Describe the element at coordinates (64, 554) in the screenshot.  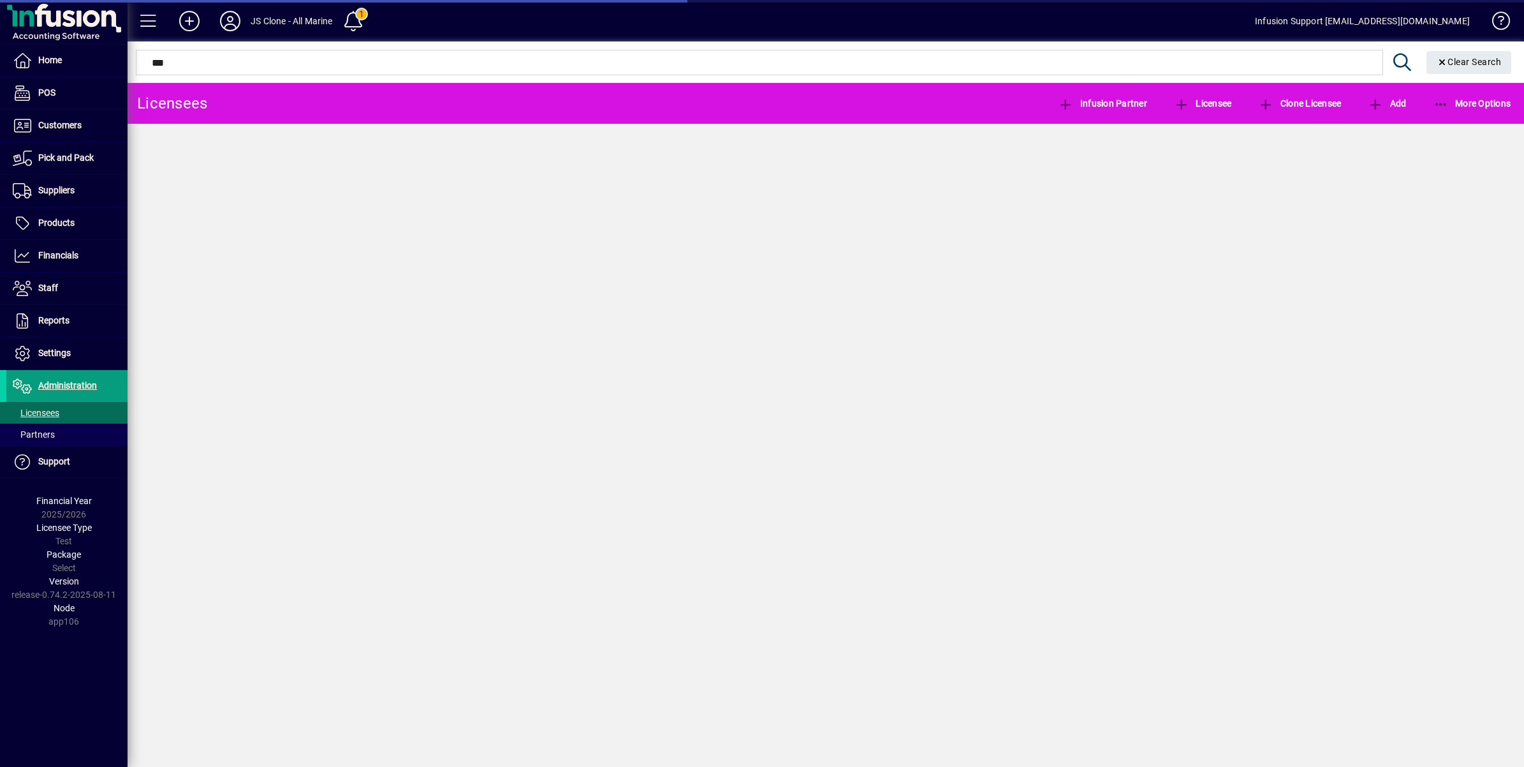
I see `span: Package` at that location.